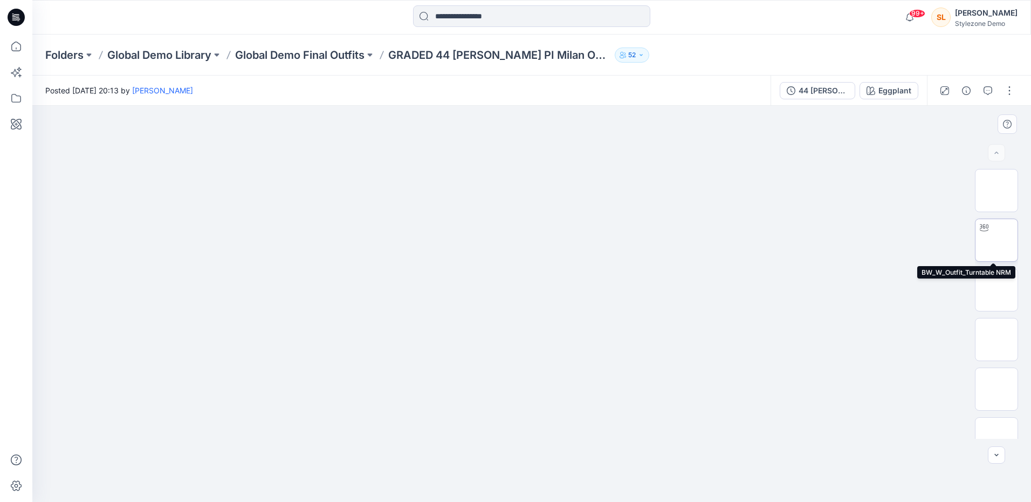 Image resolution: width=1031 pixels, height=502 pixels. What do you see at coordinates (64, 55) in the screenshot?
I see `a: Folders` at bounding box center [64, 55].